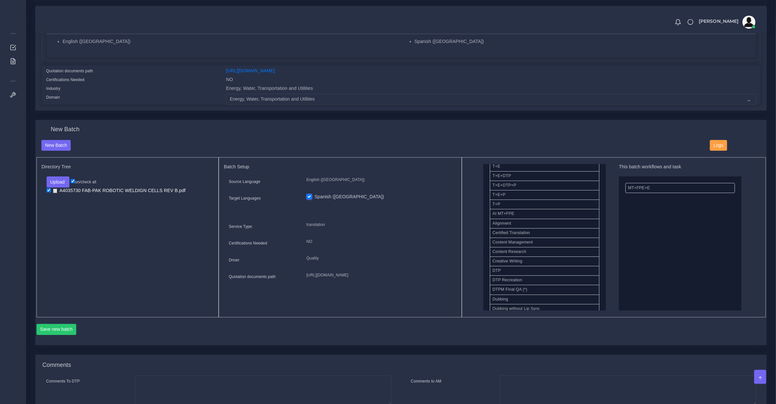  What do you see at coordinates (63, 382) in the screenshot?
I see `label: Comments To DTP` at bounding box center [63, 382].